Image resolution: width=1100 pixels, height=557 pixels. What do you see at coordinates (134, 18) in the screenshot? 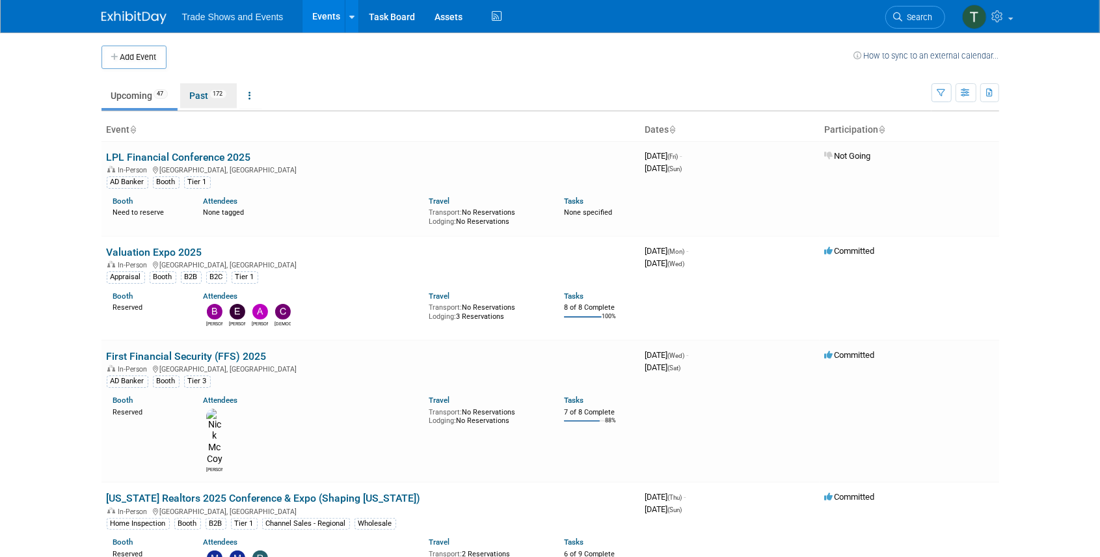
I see `img: ExhibitDay` at bounding box center [134, 18].